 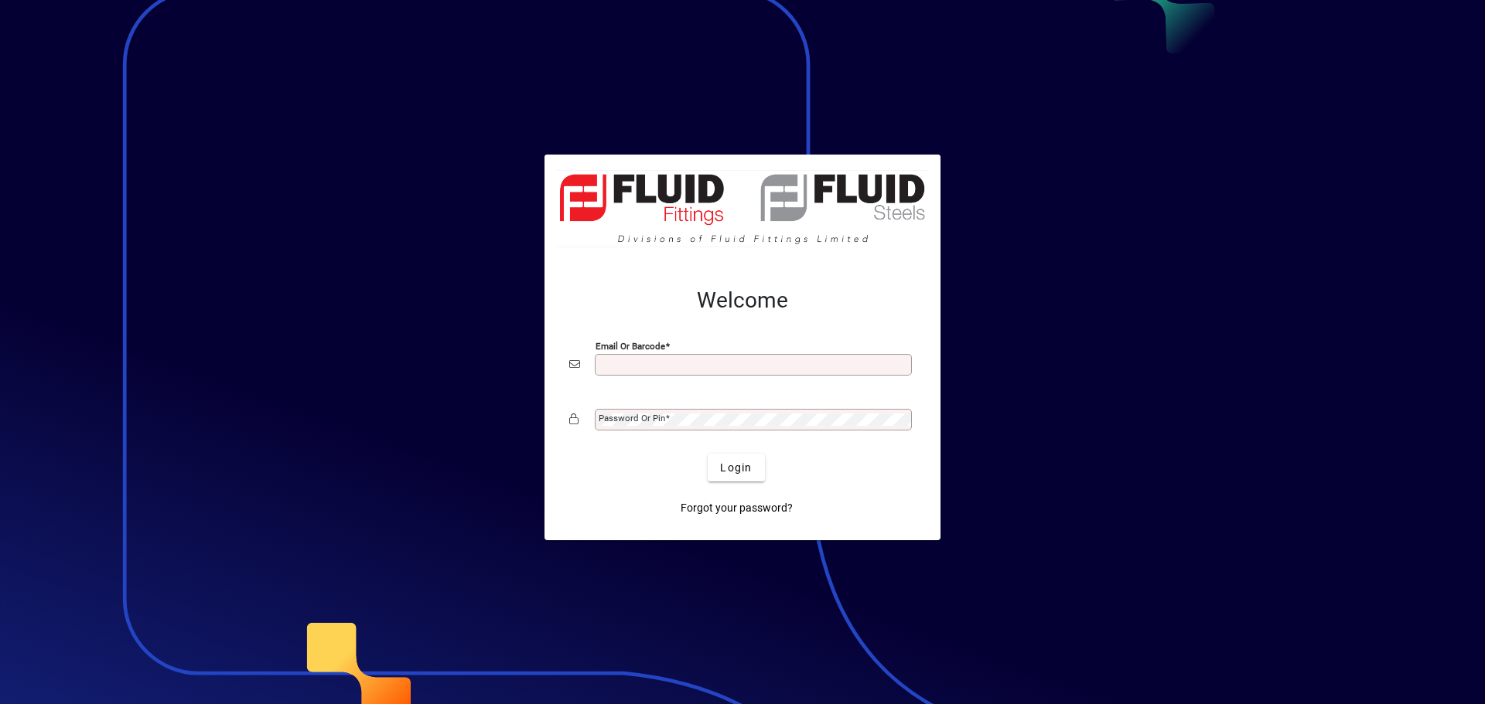 I want to click on span: Login, so click(x=735, y=468).